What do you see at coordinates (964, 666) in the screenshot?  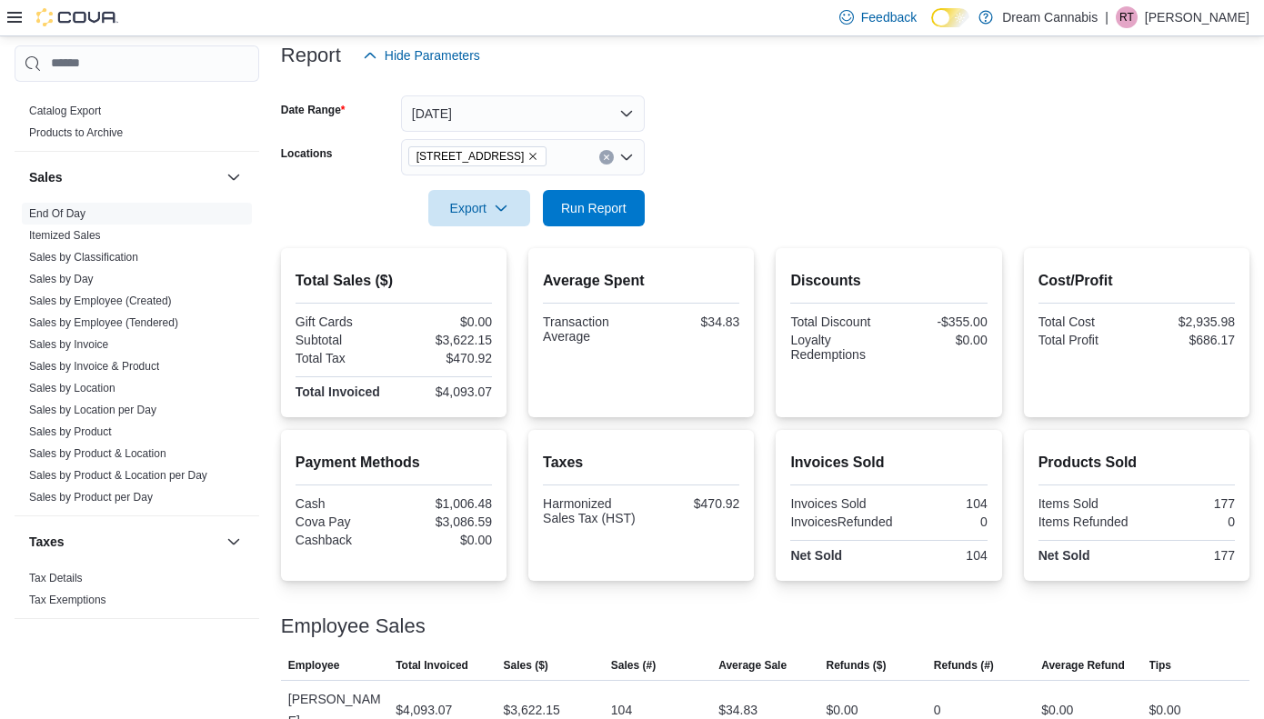 I see `span: Refunds (#)` at bounding box center [964, 666].